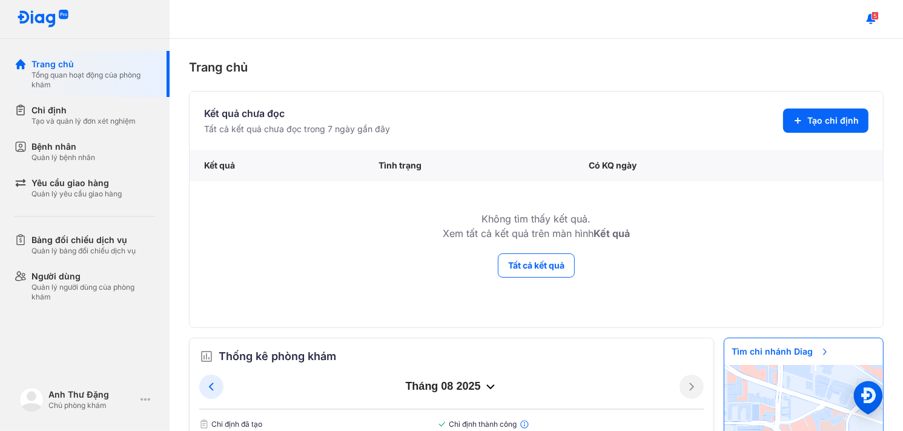 The height and width of the screenshot is (431, 903). Describe the element at coordinates (84, 121) in the screenshot. I see `div: Tạo và quản lý đơn xét nghiệm` at that location.